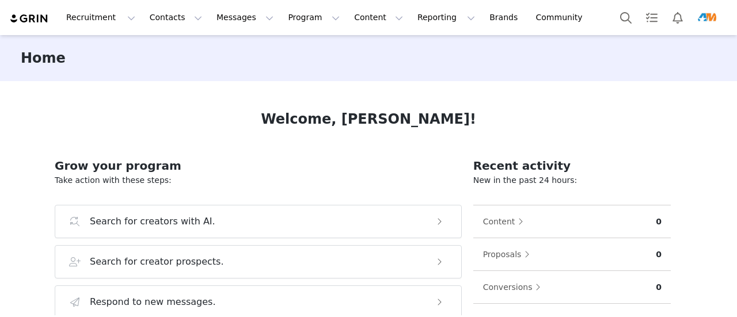 The width and height of the screenshot is (737, 317). Describe the element at coordinates (101, 17) in the screenshot. I see `button: Recruitment` at that location.